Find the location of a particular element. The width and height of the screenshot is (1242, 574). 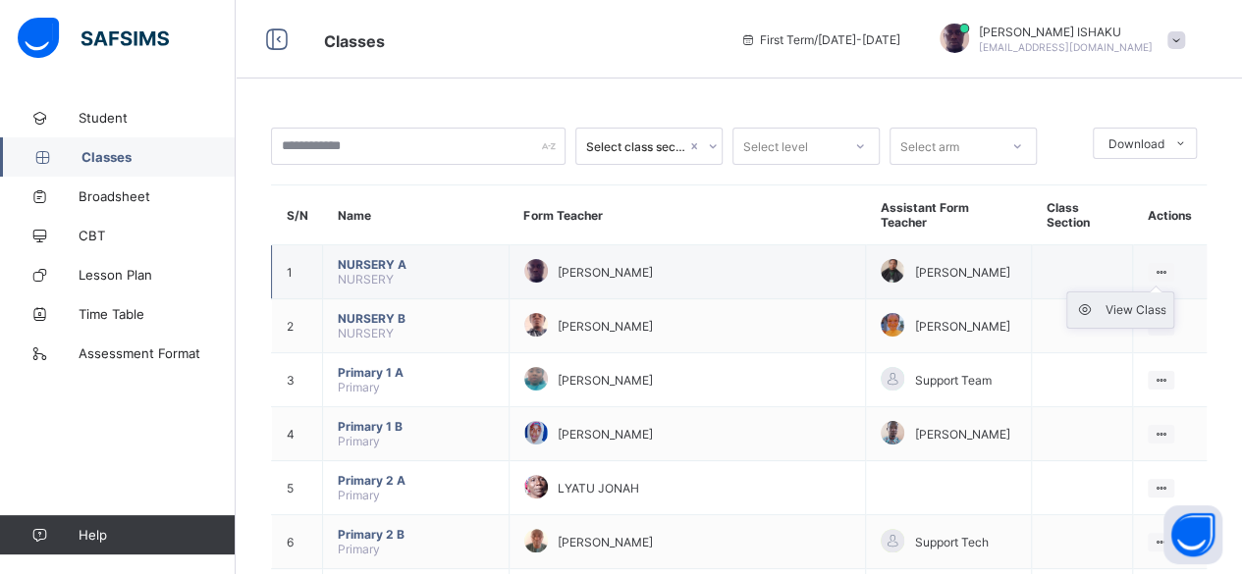

span: Help is located at coordinates (156, 535).